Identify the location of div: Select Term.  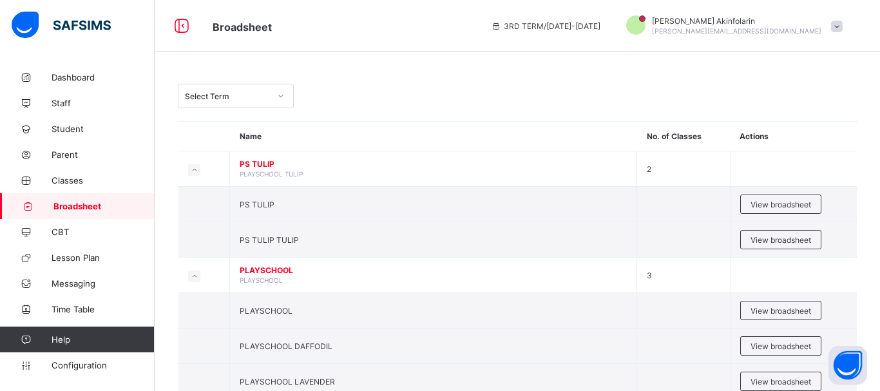
(227, 96).